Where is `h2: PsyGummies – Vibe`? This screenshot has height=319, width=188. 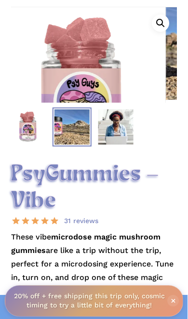
h2: PsyGummies – Vibe is located at coordinates (93, 188).